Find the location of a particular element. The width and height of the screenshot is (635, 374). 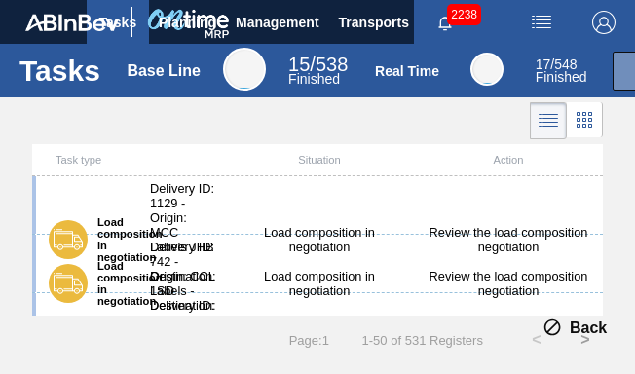

span: Page : 1 is located at coordinates (309, 340).